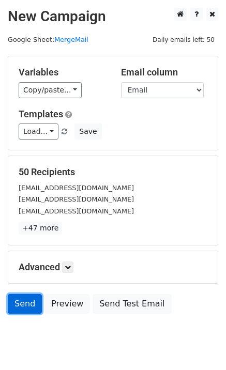 Image resolution: width=226 pixels, height=370 pixels. Describe the element at coordinates (113, 267) in the screenshot. I see `h5: Advanced` at that location.